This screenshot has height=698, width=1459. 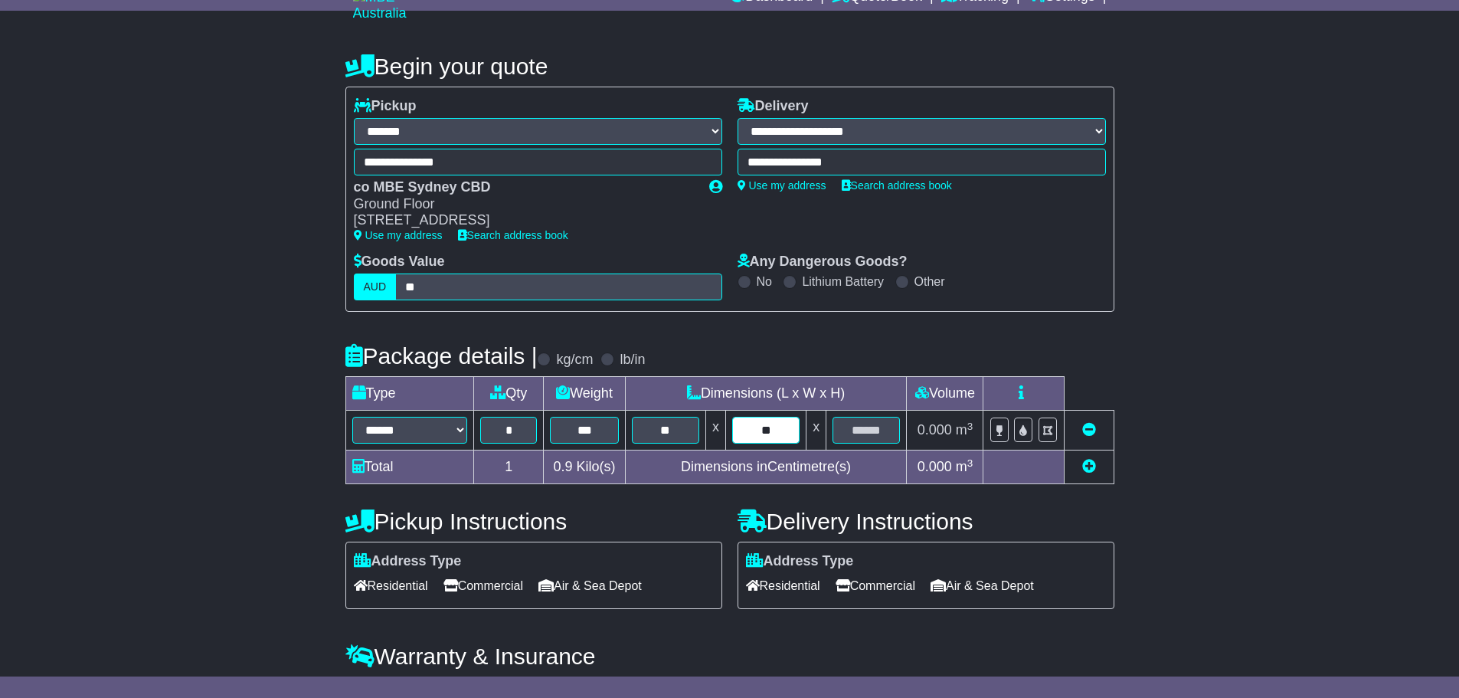 I want to click on td: Volume, so click(x=945, y=394).